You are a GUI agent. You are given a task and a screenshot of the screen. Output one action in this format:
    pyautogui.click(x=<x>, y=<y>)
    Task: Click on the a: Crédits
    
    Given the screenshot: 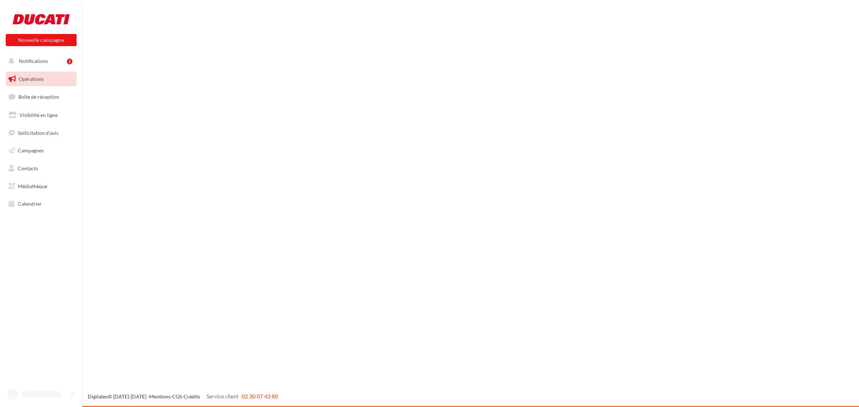 What is the action you would take?
    pyautogui.click(x=192, y=396)
    